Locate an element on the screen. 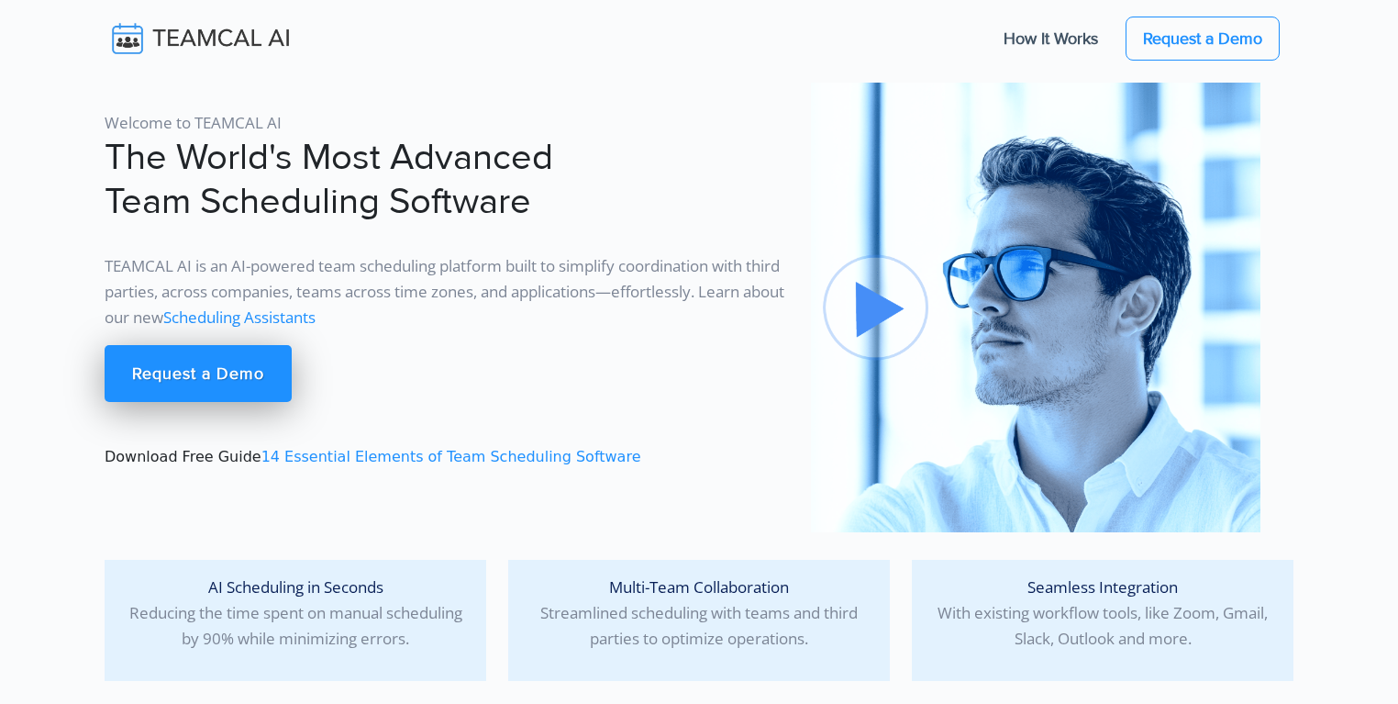 Image resolution: width=1398 pixels, height=704 pixels. a: How It Works is located at coordinates (1050, 39).